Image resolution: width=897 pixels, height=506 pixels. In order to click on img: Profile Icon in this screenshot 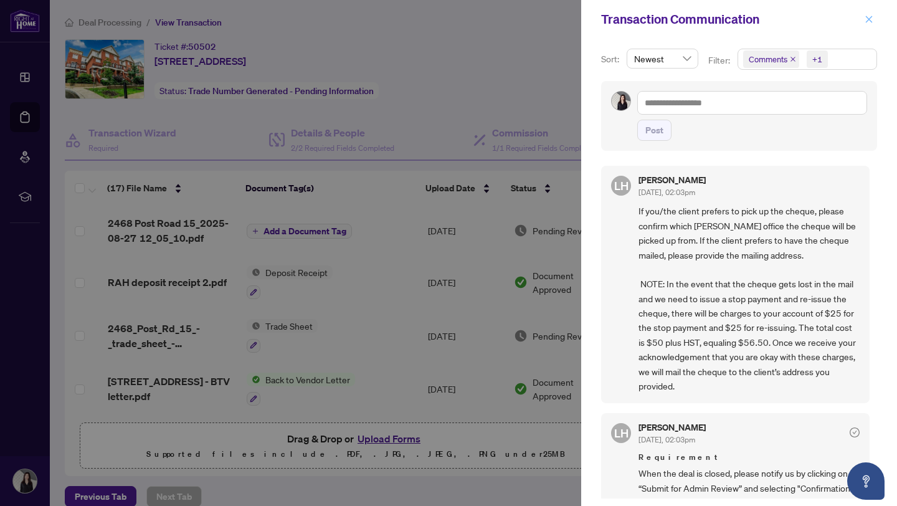, I will do `click(621, 101)`.